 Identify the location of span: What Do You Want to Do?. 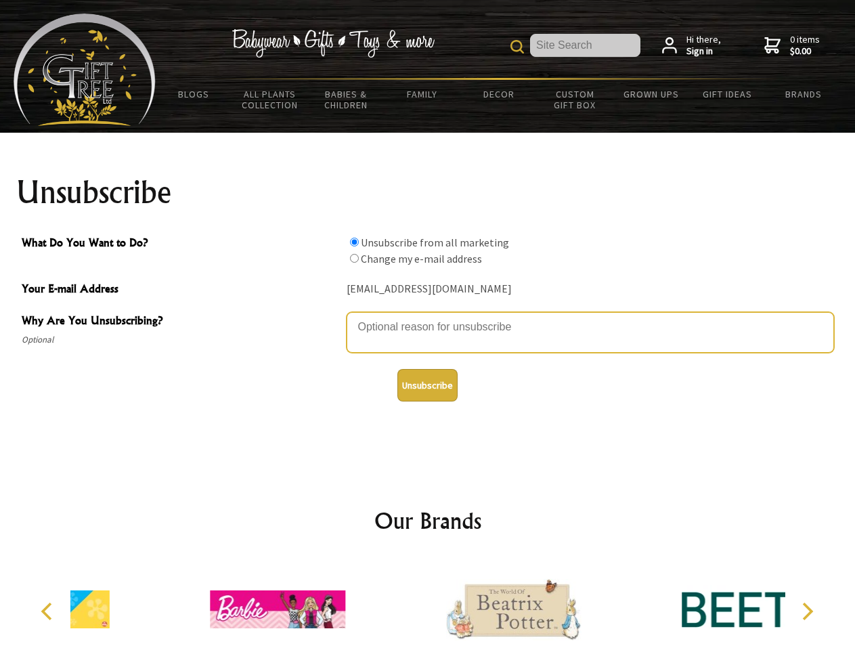
(181, 244).